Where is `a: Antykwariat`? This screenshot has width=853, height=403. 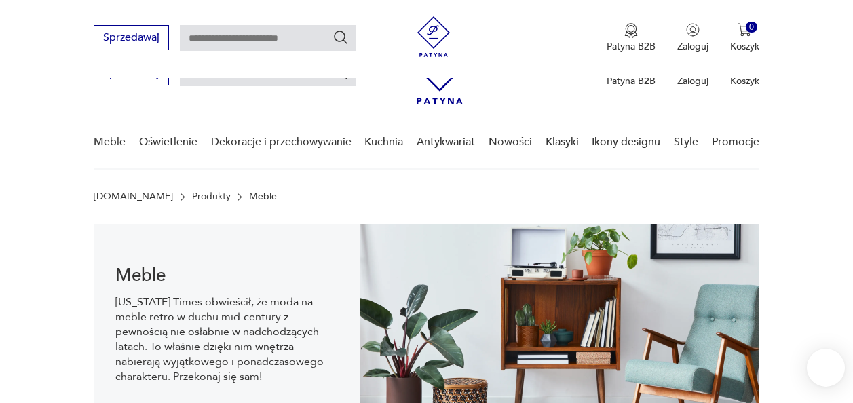
a: Antykwariat is located at coordinates (446, 142).